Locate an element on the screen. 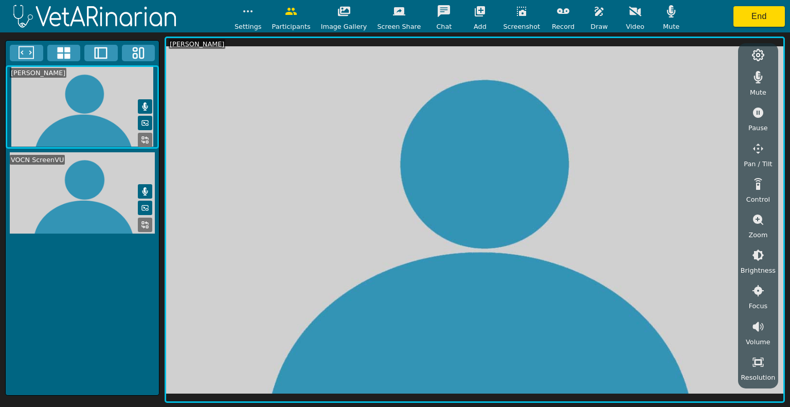 This screenshot has height=407, width=790. span: Participants is located at coordinates (291, 26).